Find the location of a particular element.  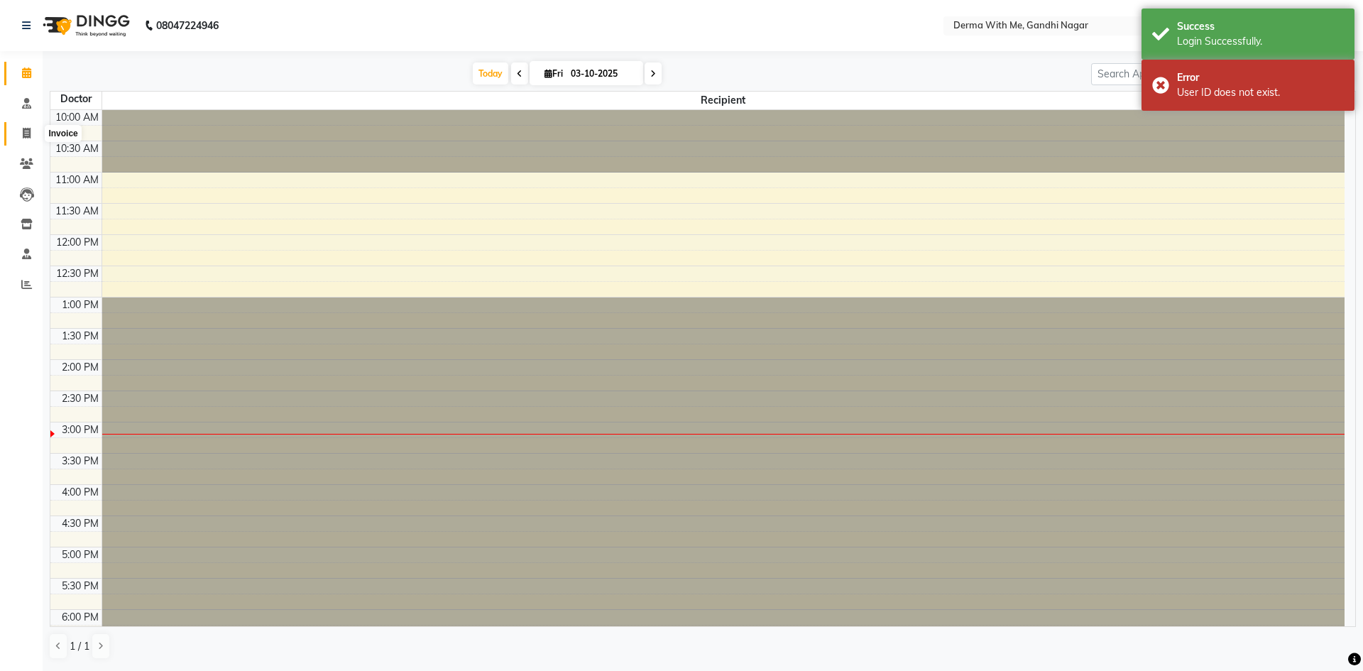

div: 3:30 PM is located at coordinates (80, 461).